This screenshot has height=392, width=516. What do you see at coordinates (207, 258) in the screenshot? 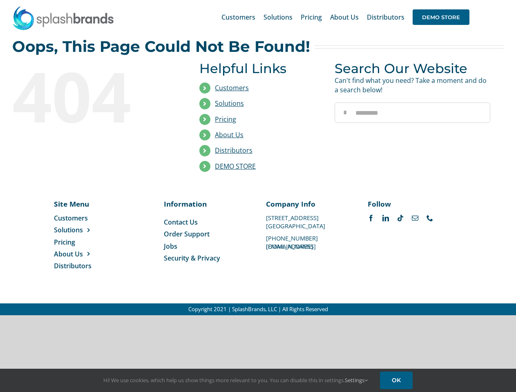
I see `a: Security & Privacy` at bounding box center [207, 258].